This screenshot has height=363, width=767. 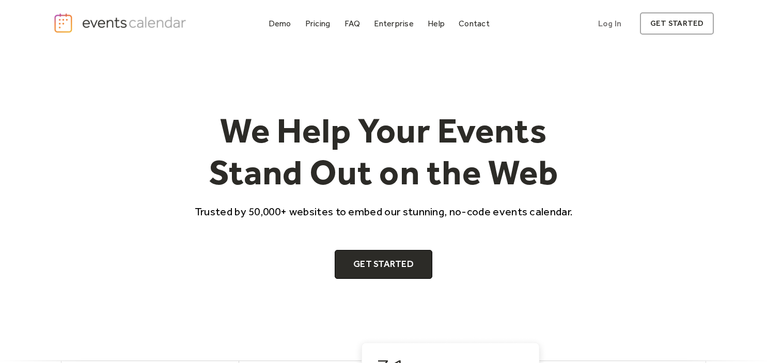 What do you see at coordinates (474, 23) in the screenshot?
I see `a: Contact` at bounding box center [474, 23].